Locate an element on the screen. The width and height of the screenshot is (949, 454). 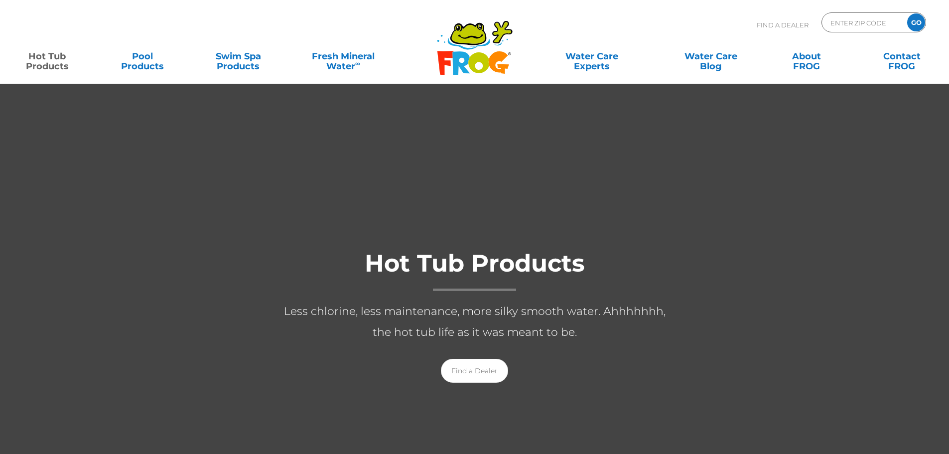
p: Find A Dealer is located at coordinates (783, 25).